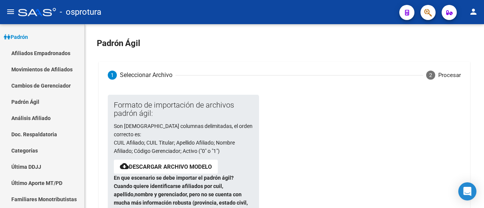  Describe the element at coordinates (16, 37) in the screenshot. I see `span: Padrón` at that location.